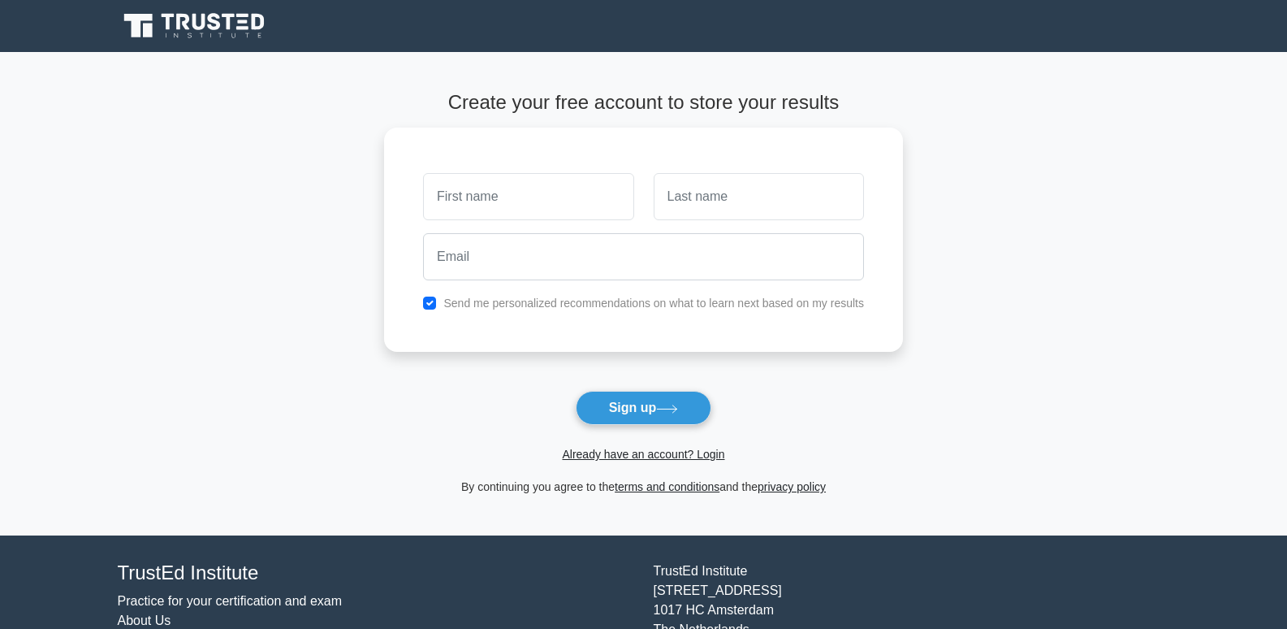  I want to click on input: Email, so click(643, 257).